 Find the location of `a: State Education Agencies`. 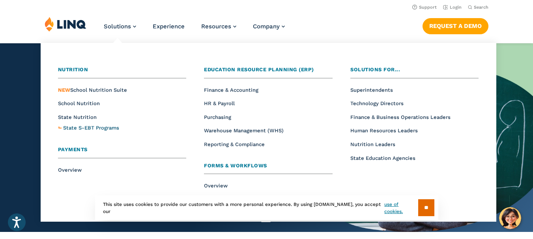

a: State Education Agencies is located at coordinates (383, 158).